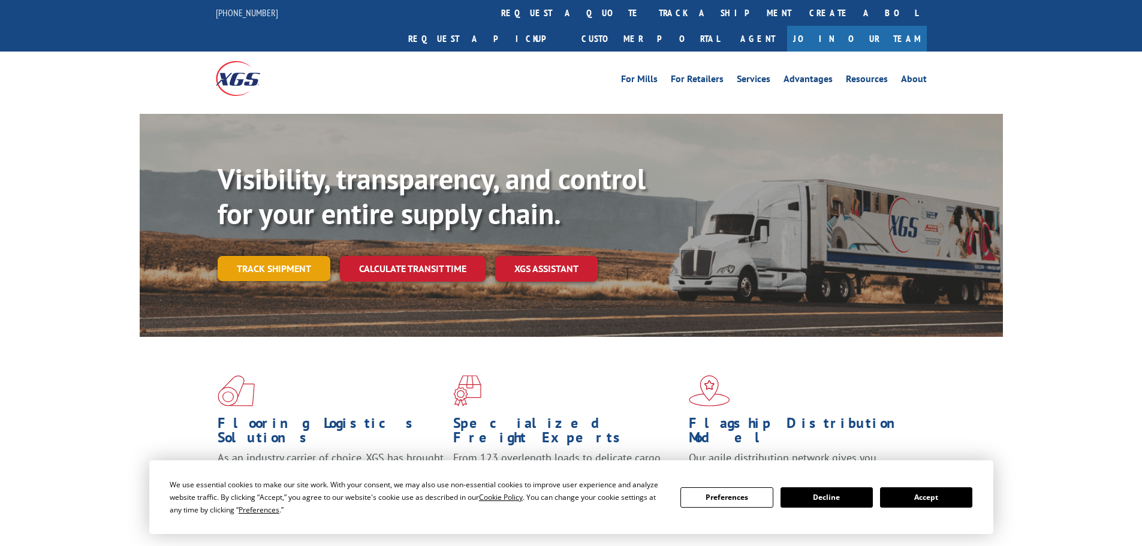  What do you see at coordinates (709, 391) in the screenshot?
I see `img: xgs-icon-flagship-distribution-model-red` at bounding box center [709, 391].